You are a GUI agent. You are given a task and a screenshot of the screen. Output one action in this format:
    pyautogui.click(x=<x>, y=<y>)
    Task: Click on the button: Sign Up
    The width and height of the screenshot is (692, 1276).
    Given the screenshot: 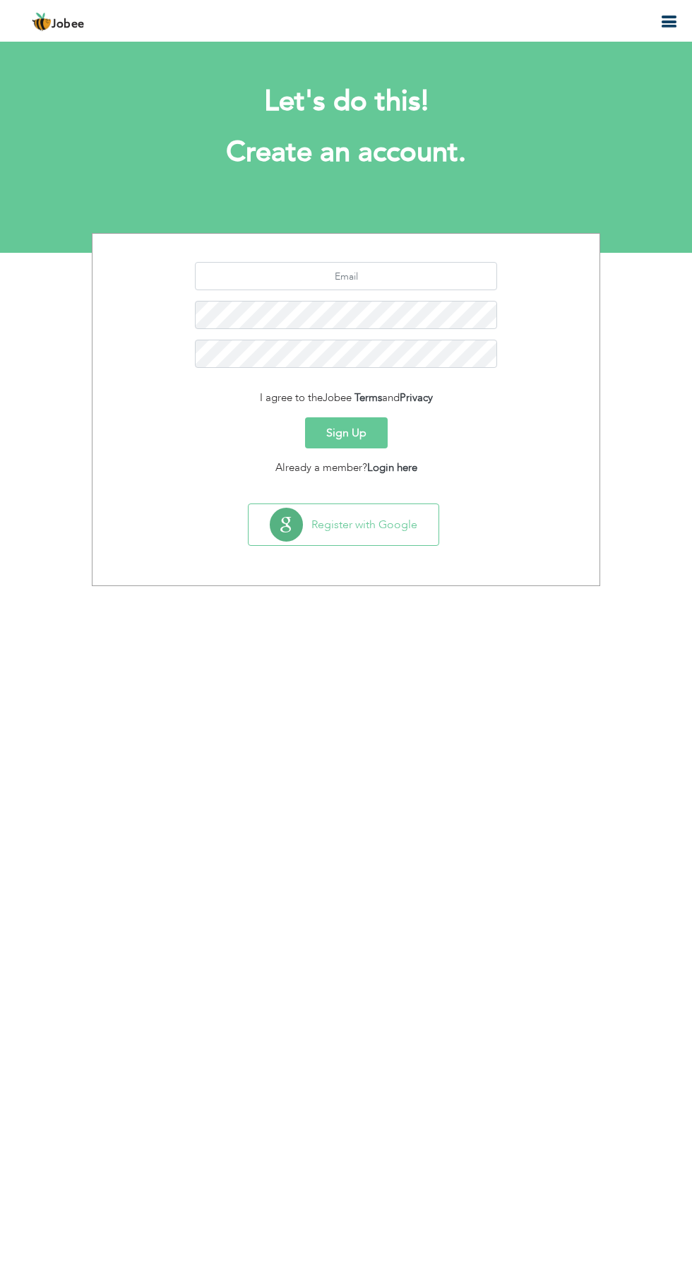 What is the action you would take?
    pyautogui.click(x=346, y=433)
    